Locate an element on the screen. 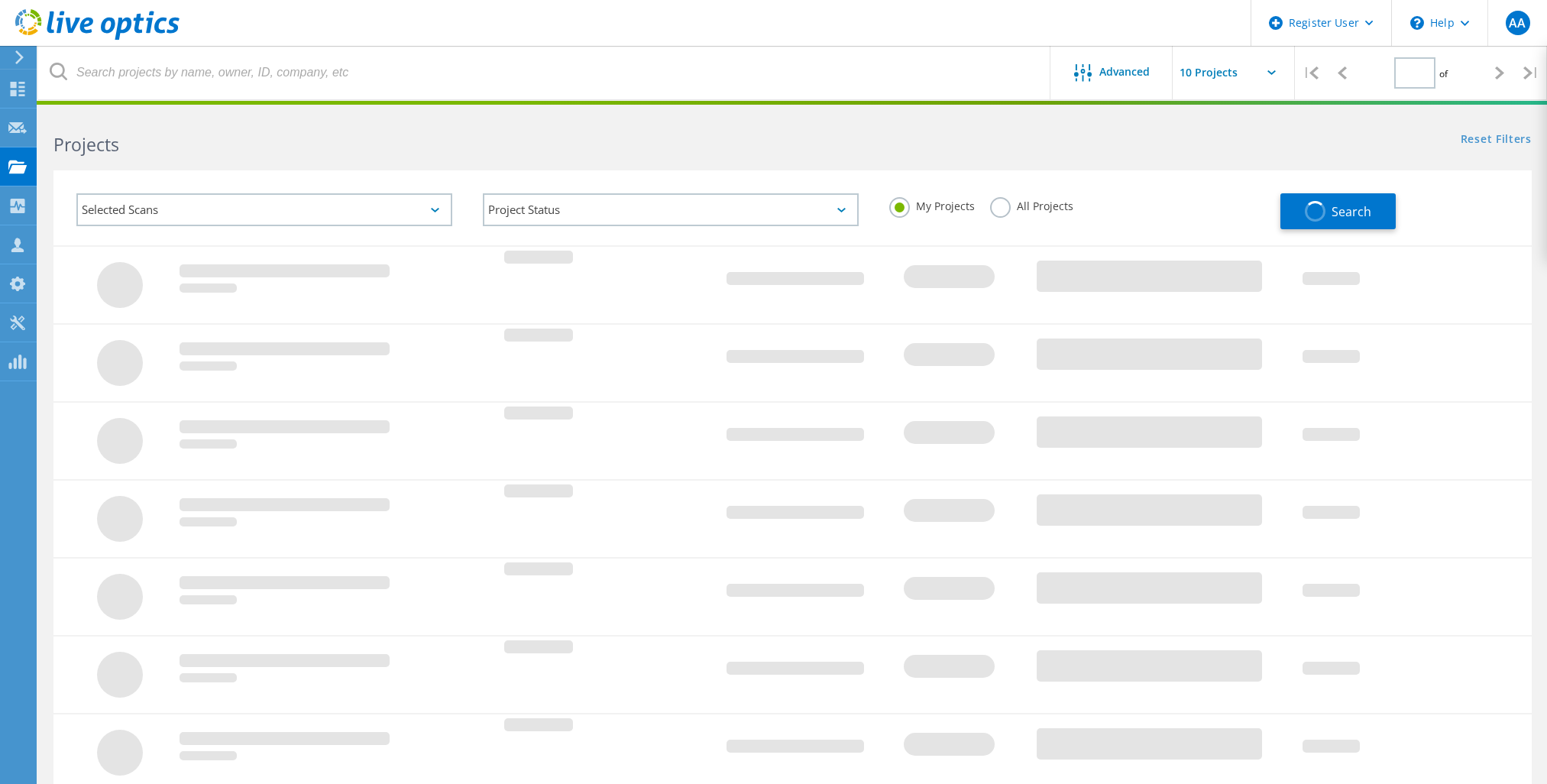 The image size is (1547, 784). div: Project Status is located at coordinates (671, 209).